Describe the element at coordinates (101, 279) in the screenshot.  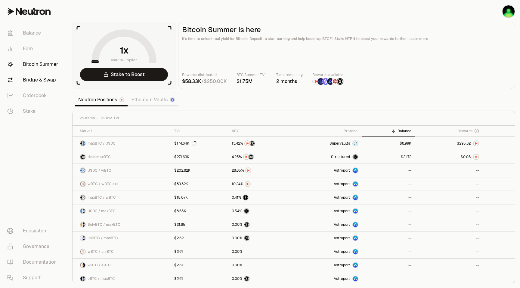
I see `span: eBTC / maxBTC` at that location.